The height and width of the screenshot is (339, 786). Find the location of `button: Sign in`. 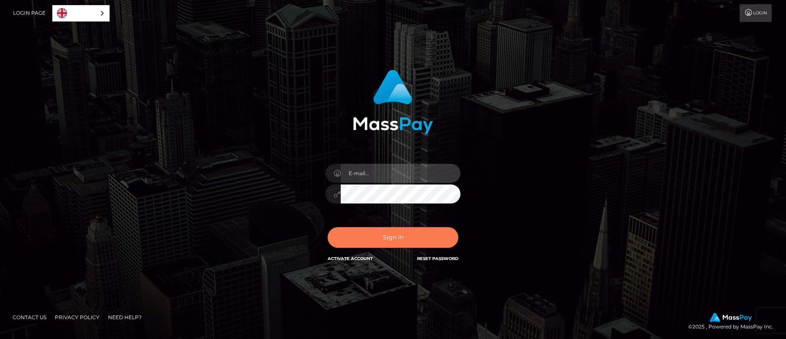

button: Sign in is located at coordinates (393, 237).